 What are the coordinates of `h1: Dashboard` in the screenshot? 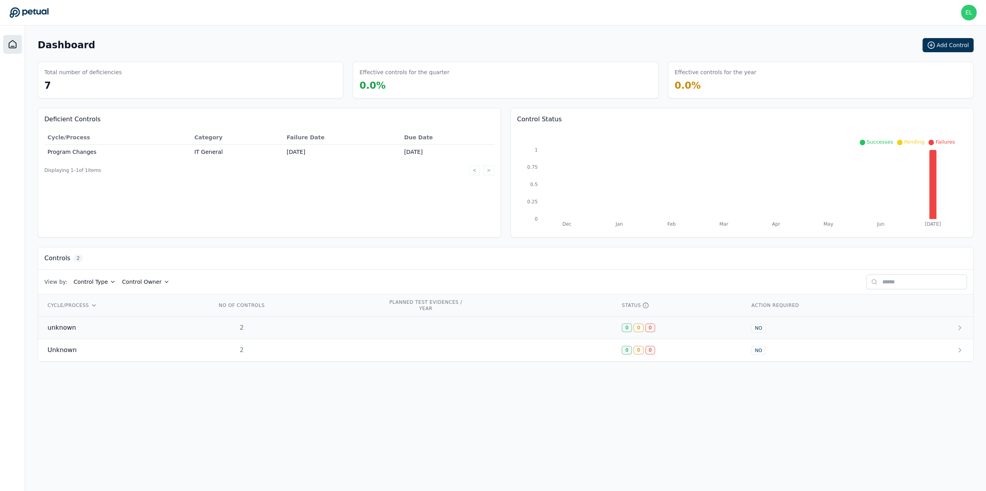 It's located at (66, 45).